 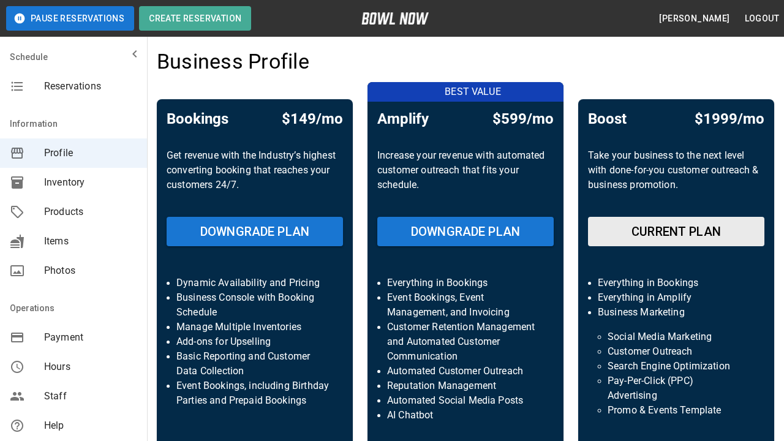 What do you see at coordinates (465, 178) in the screenshot?
I see `p: Increase your revenue with automated customer outreach that fits your schedule.` at bounding box center [465, 178].